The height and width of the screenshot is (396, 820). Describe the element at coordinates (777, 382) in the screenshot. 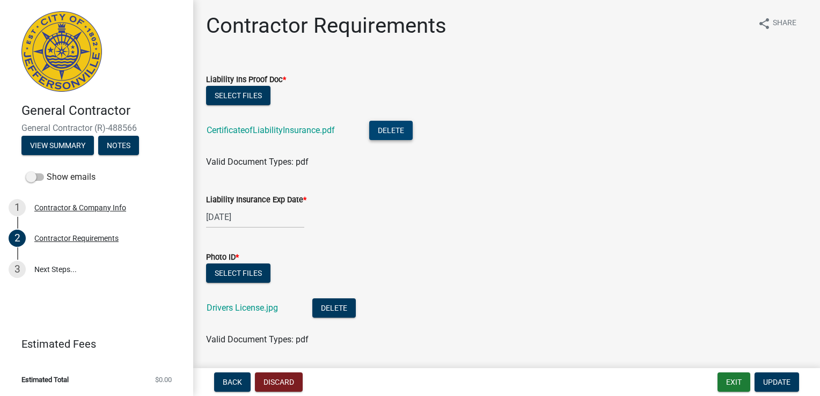

I see `button: Update` at that location.